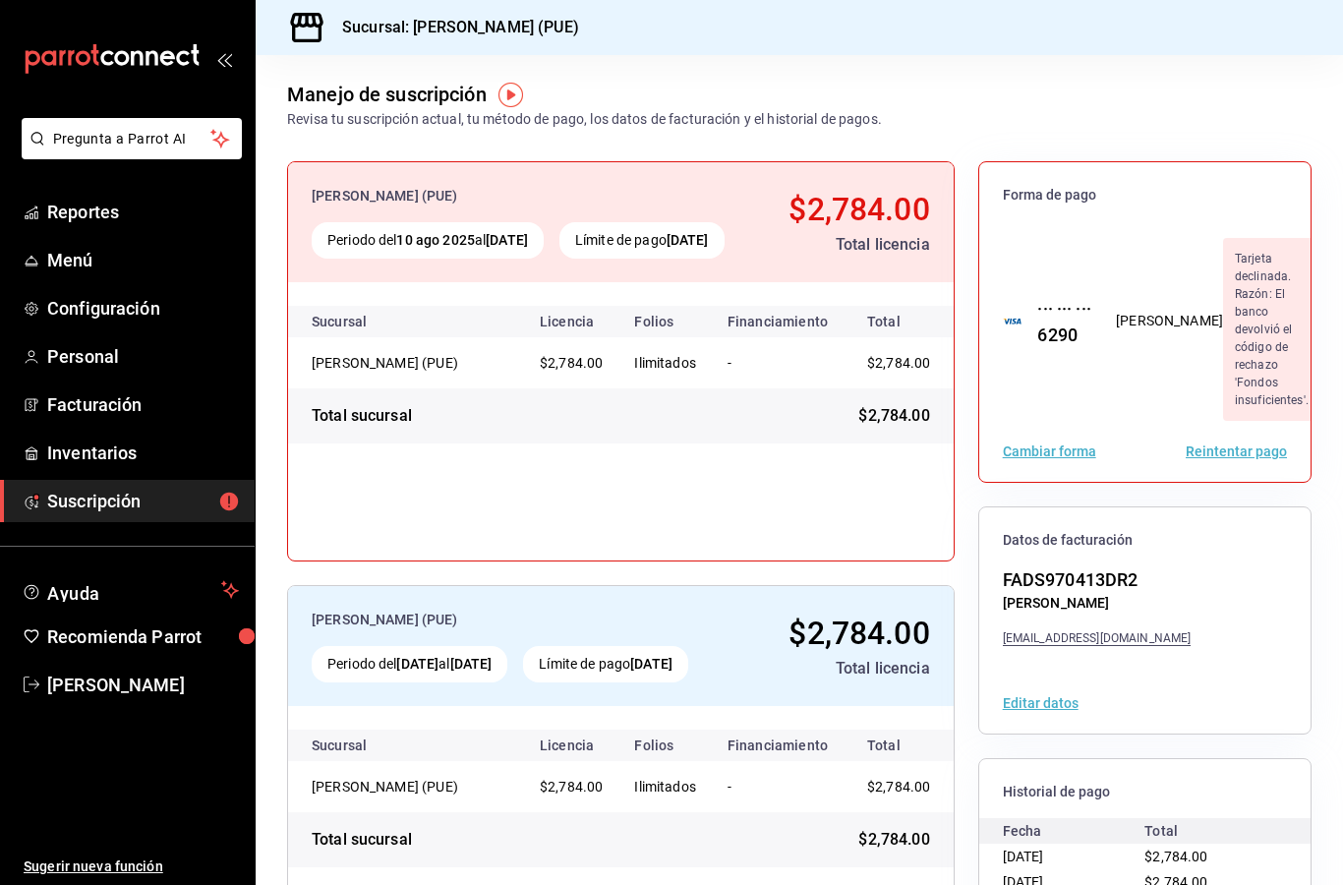 This screenshot has width=1343, height=885. What do you see at coordinates (143, 356) in the screenshot?
I see `span: Personal` at bounding box center [143, 356].